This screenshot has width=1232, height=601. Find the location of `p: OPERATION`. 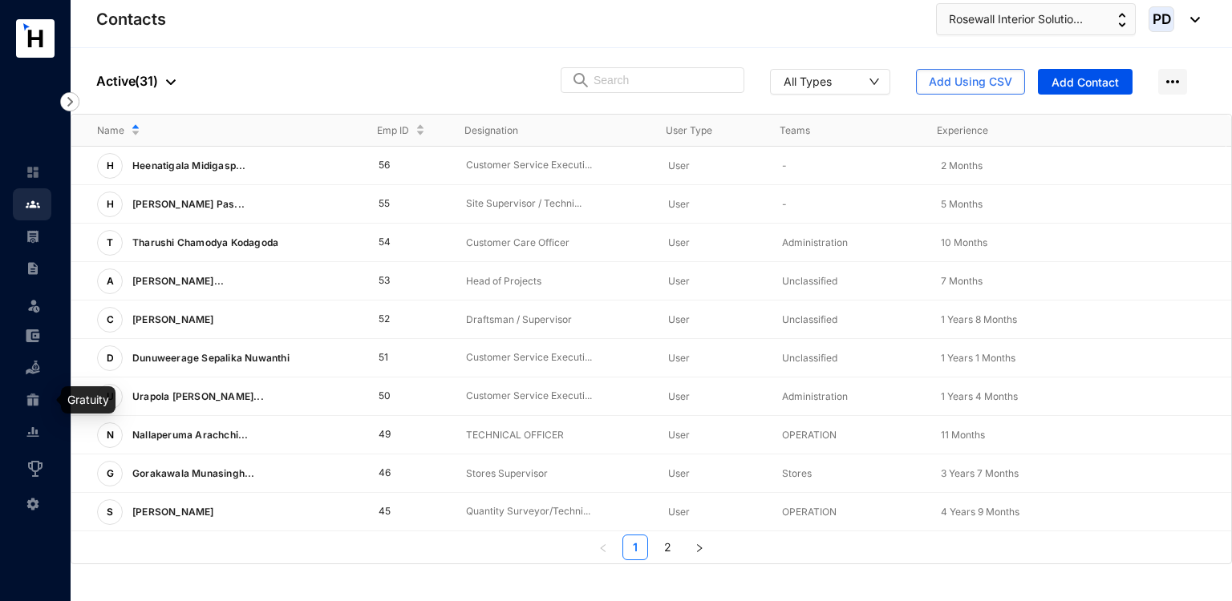

p: OPERATION is located at coordinates (848, 512).